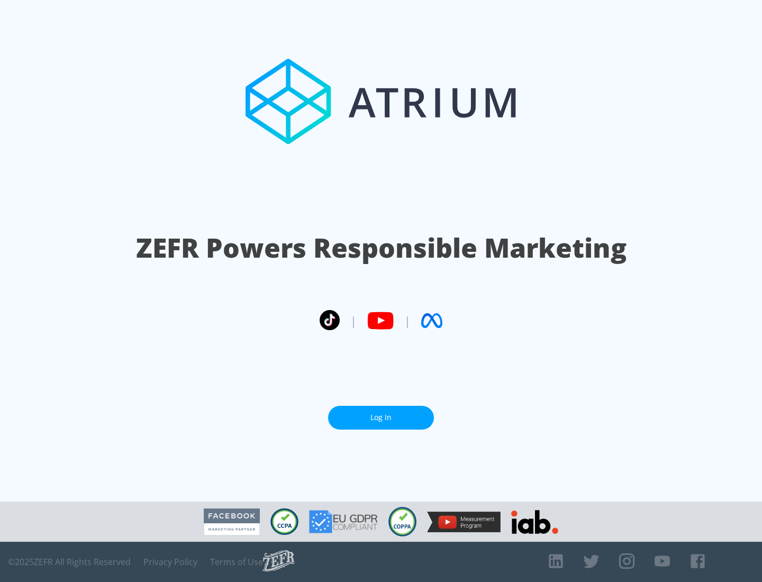  I want to click on h1: ZEFR Powers Responsible Marketing, so click(381, 248).